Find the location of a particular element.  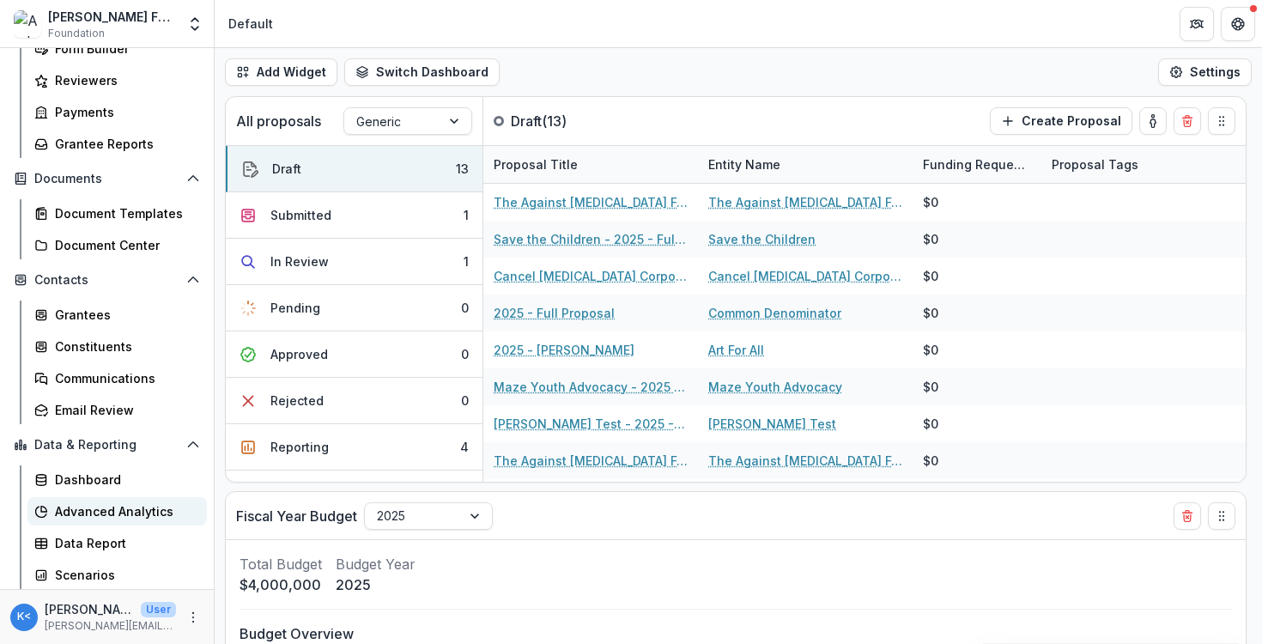

p: Budget Year is located at coordinates (375, 564).